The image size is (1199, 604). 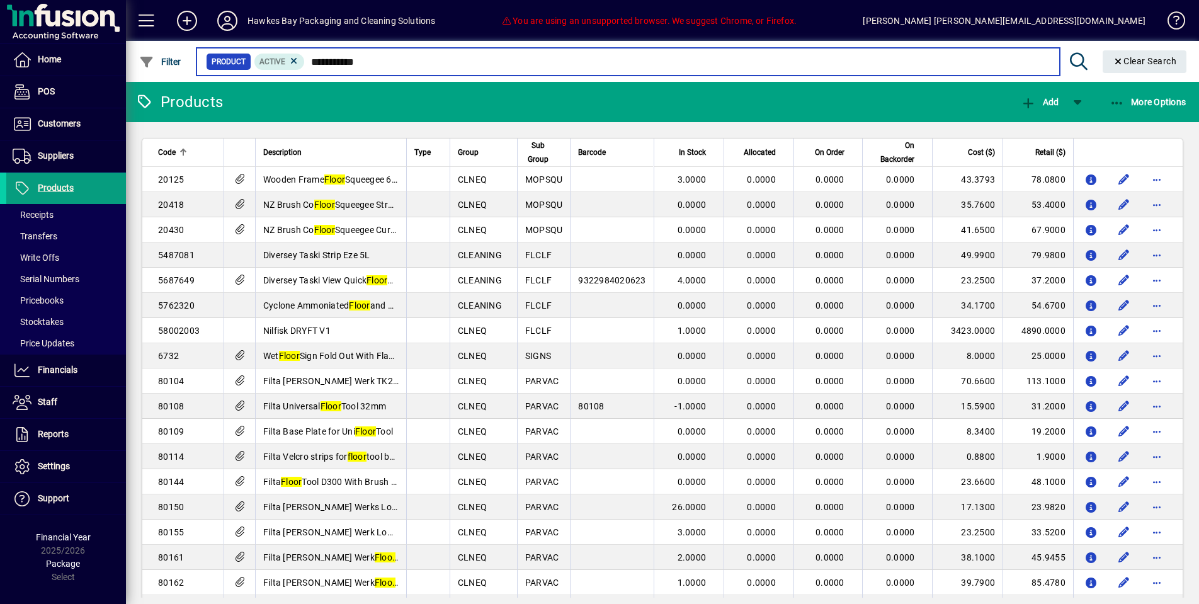 I want to click on span: Wet Sign Fold Out With Flashing Light, so click(x=348, y=356).